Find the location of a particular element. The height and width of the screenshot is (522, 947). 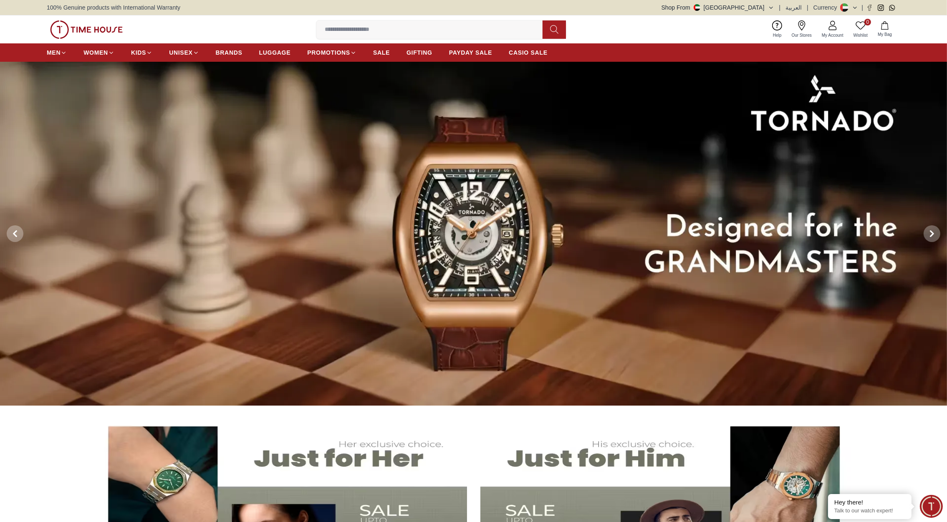

a: GIFTING is located at coordinates (419, 53).